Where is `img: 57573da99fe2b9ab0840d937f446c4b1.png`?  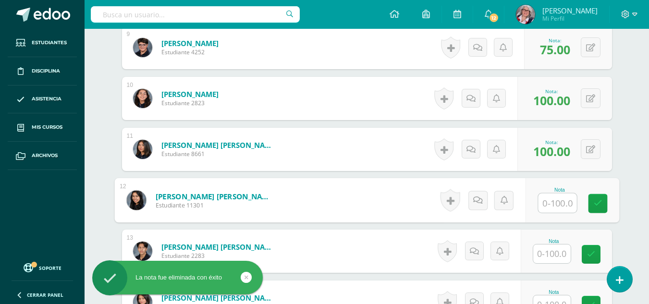 img: 57573da99fe2b9ab0840d937f446c4b1.png is located at coordinates (143, 149).